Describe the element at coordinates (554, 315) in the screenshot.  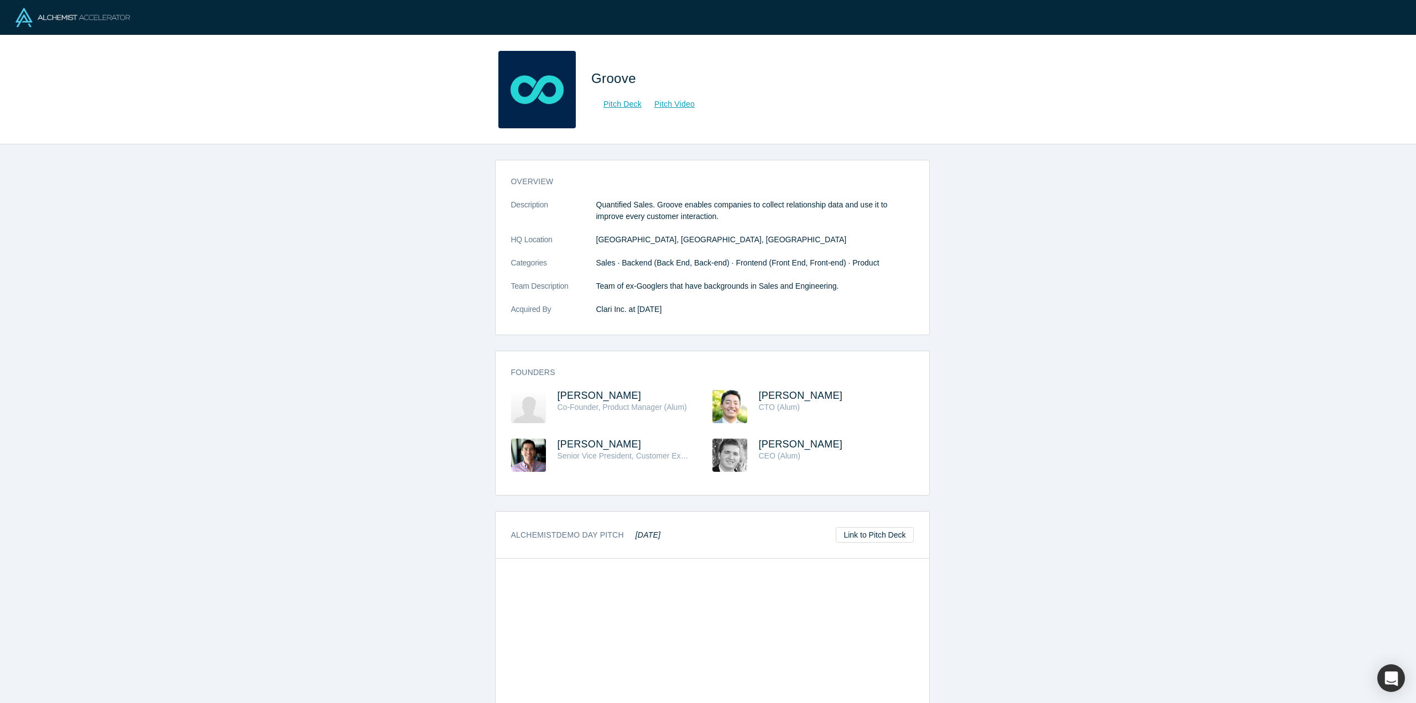
I see `dt: Acquired By` at that location.